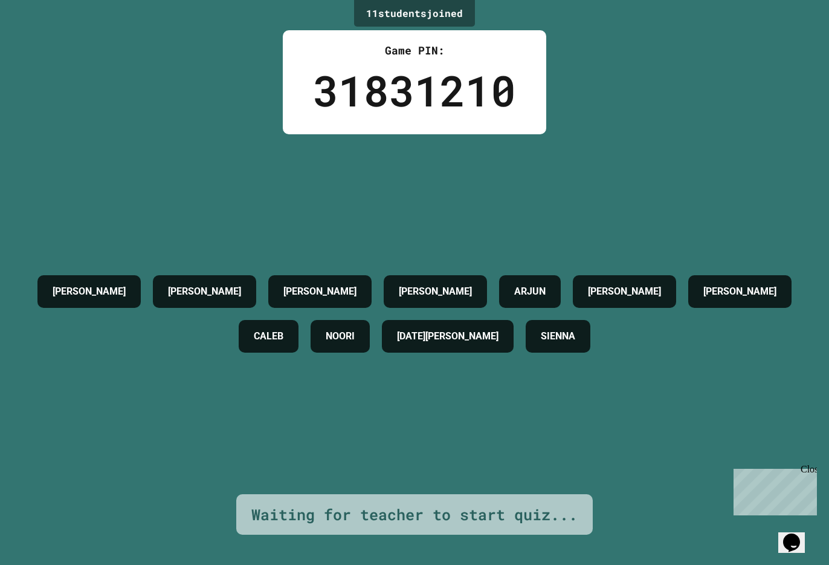  What do you see at coordinates (558, 336) in the screenshot?
I see `h4: SIENNA` at bounding box center [558, 336].